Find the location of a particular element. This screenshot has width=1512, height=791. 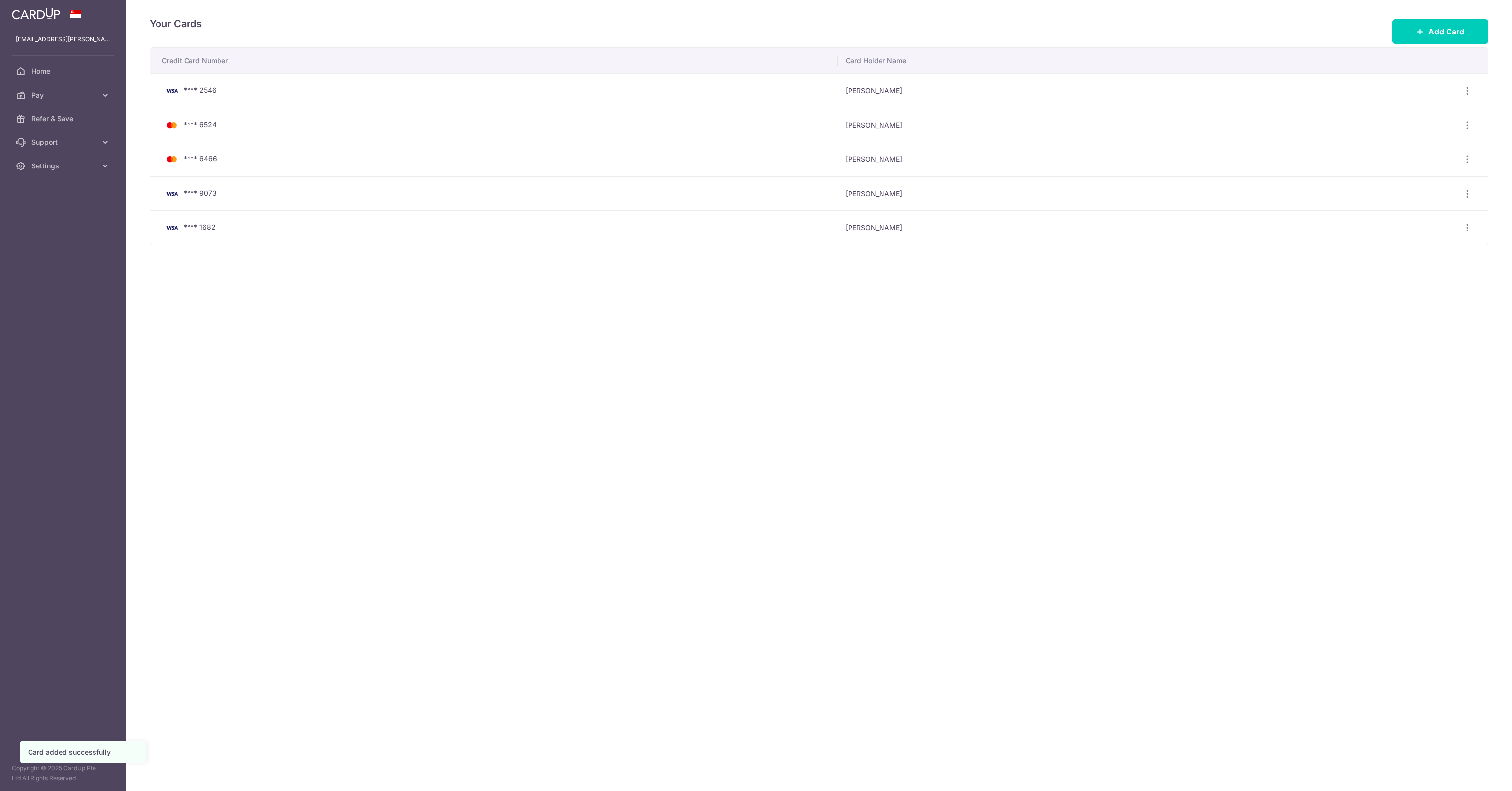

span: Refer & Save is located at coordinates (64, 118).